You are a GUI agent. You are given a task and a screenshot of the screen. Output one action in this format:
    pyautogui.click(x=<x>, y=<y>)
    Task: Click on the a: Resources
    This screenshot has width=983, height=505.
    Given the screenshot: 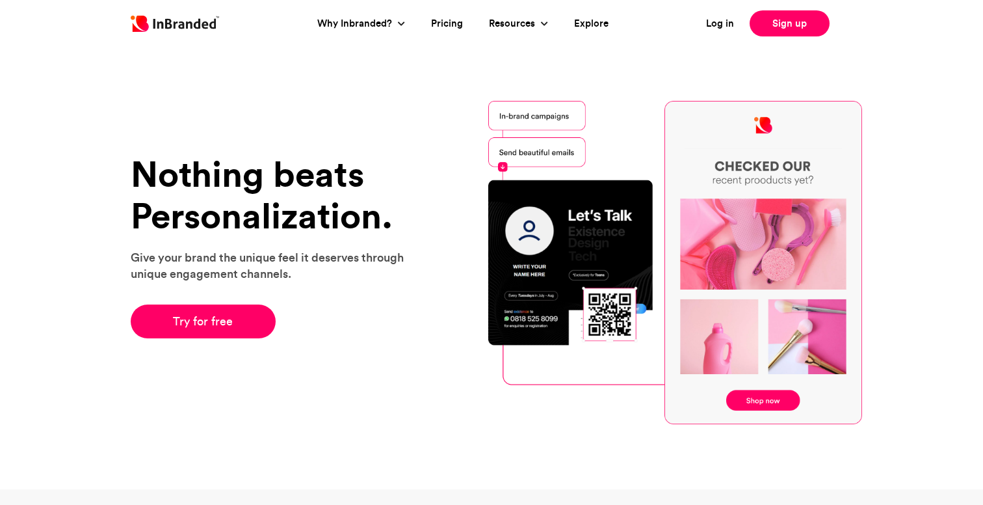 What is the action you would take?
    pyautogui.click(x=514, y=23)
    